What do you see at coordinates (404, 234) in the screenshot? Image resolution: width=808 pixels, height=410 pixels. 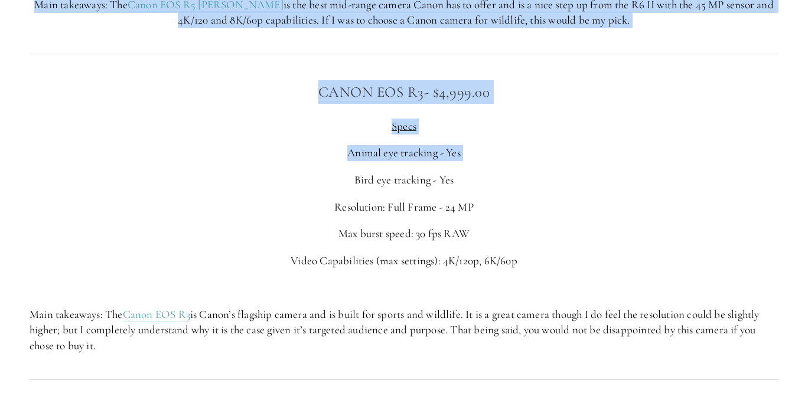 I see `p: Max burst speed: 30 fps RAW` at bounding box center [404, 234].